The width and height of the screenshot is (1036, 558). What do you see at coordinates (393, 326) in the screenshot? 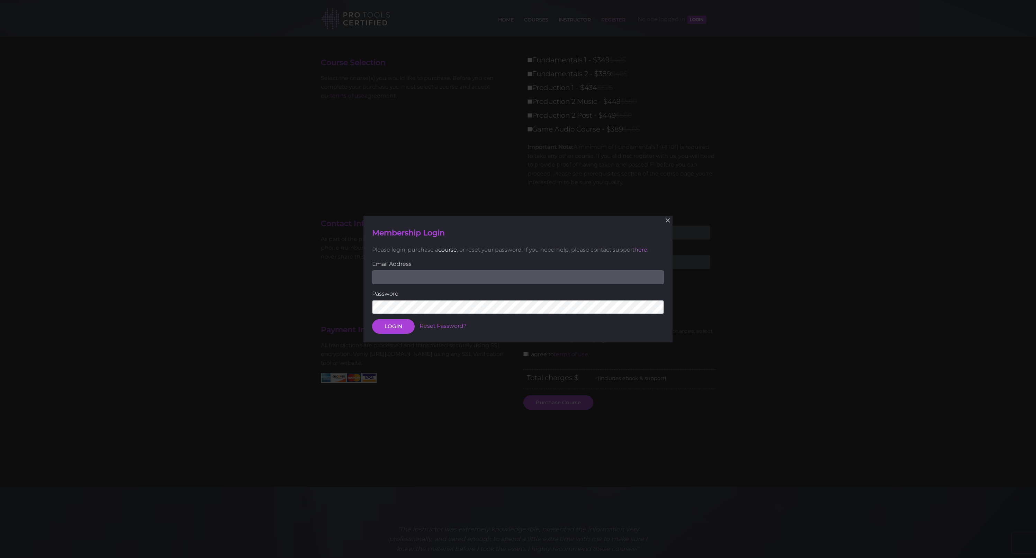
I see `button: LOGIN` at bounding box center [393, 326].